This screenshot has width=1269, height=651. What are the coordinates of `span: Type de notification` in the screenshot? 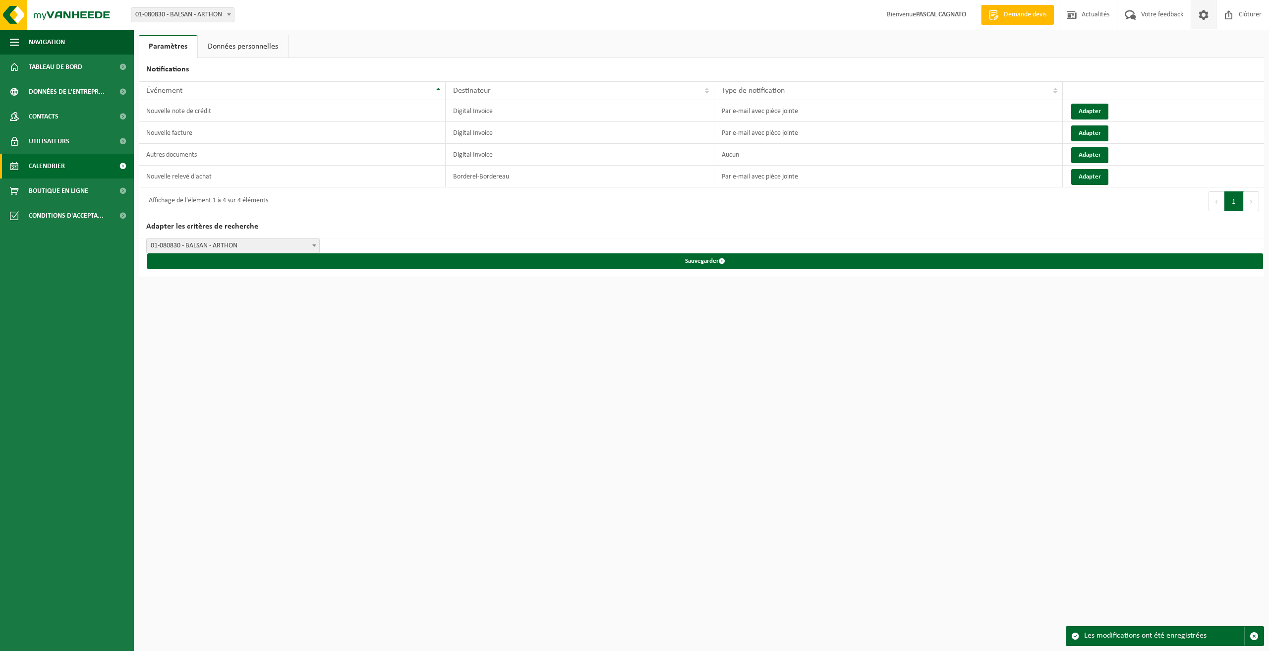 It's located at (753, 91).